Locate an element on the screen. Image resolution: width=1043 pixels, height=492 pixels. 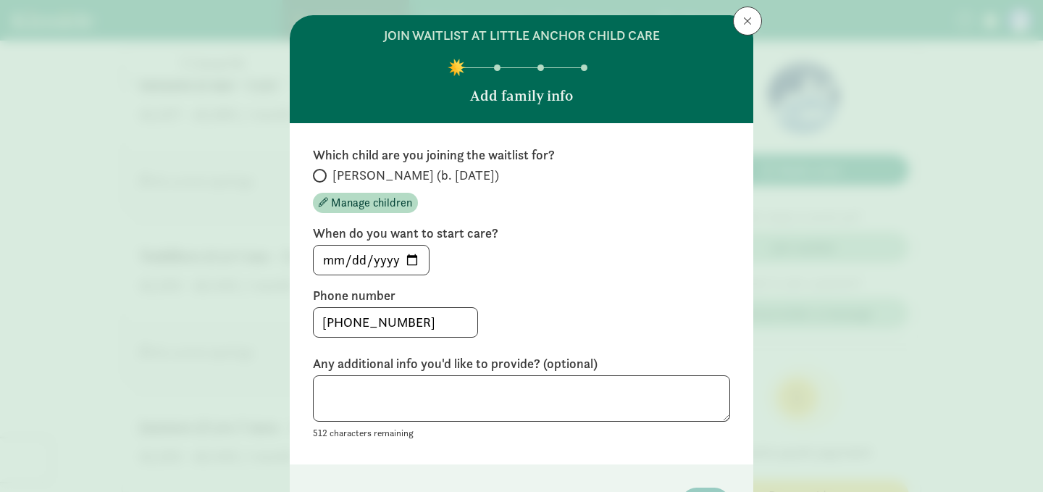
input: 5555555555 is located at coordinates (396, 322).